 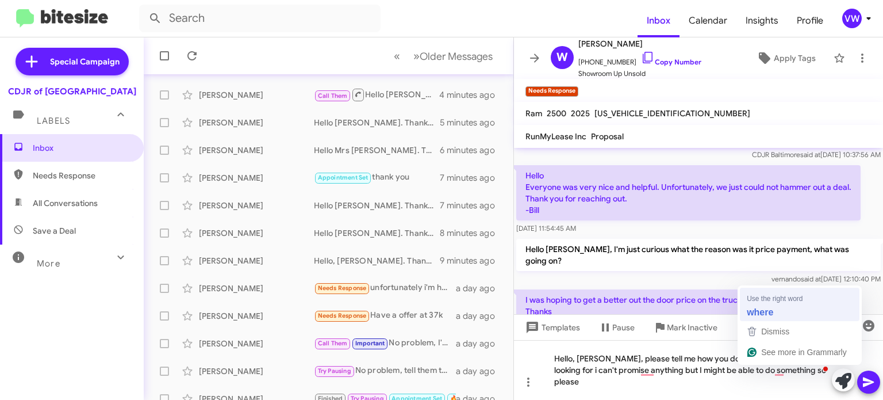 What do you see at coordinates (852, 18) in the screenshot?
I see `div: vw` at bounding box center [852, 18].